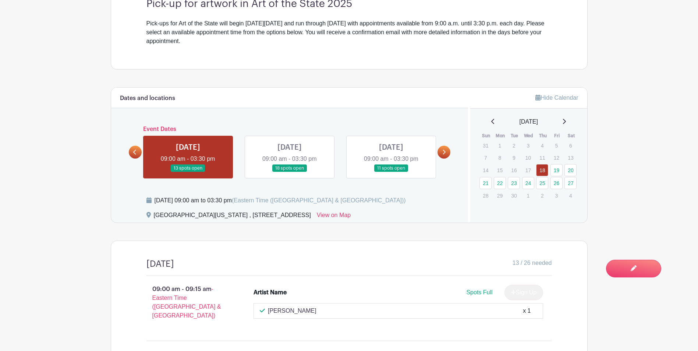 The width and height of the screenshot is (698, 351). Describe the element at coordinates (485, 158) in the screenshot. I see `p: 7` at that location.